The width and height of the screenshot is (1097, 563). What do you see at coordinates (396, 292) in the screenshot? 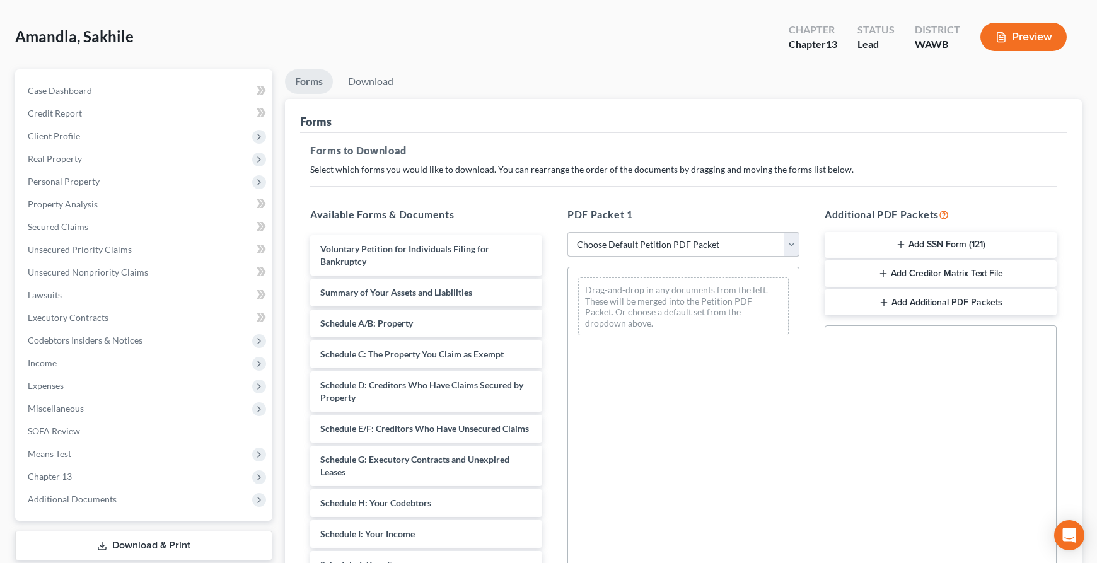
I see `span: Summary of Your Assets and Liabilities` at bounding box center [396, 292].